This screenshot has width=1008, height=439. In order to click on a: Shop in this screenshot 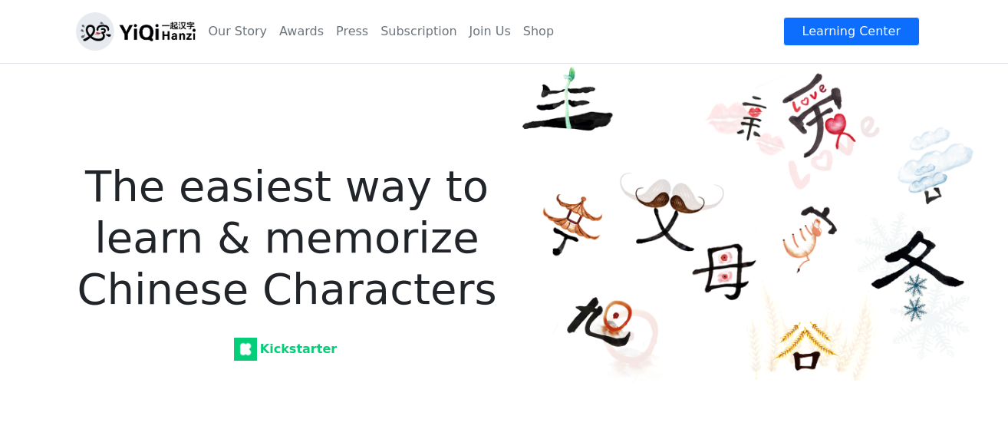, I will do `click(538, 31)`.